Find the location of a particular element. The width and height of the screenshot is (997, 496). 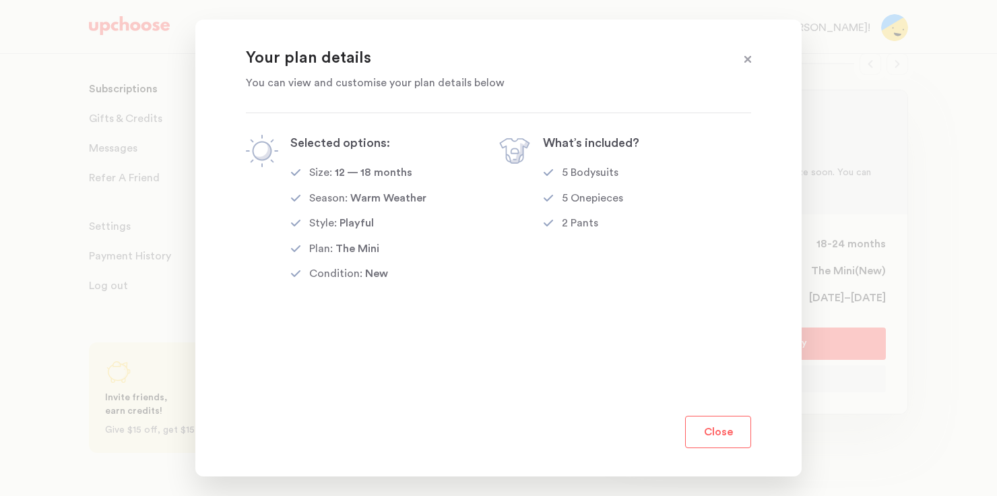

p: What’s included? is located at coordinates (591, 143).